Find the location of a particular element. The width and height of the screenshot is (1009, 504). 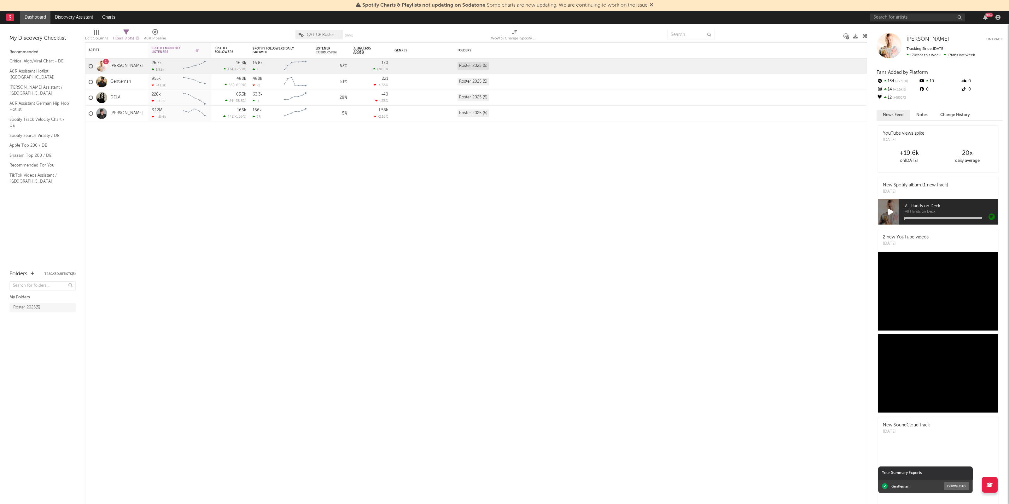

span: +609 % is located at coordinates (239, 85).